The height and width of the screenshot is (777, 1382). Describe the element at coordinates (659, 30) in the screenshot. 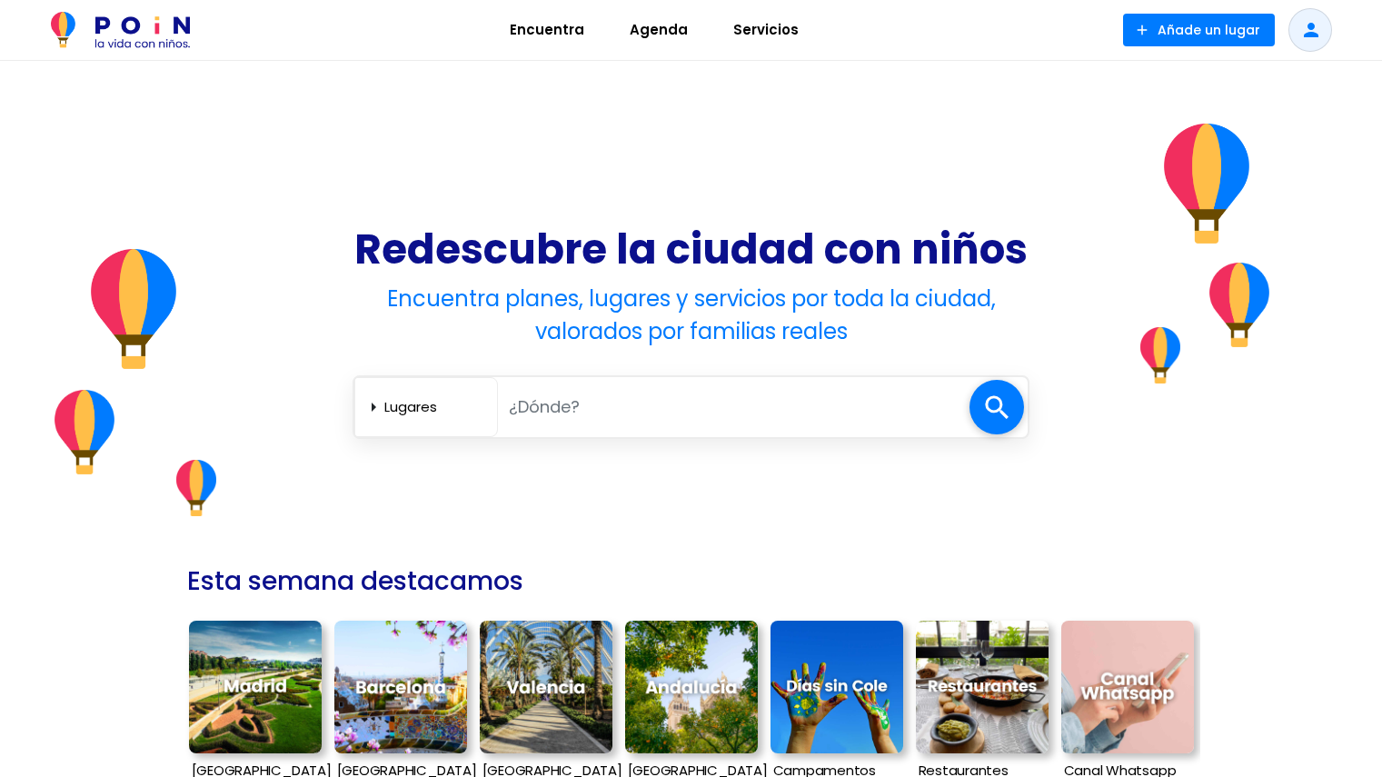

I see `span: Agenda` at that location.